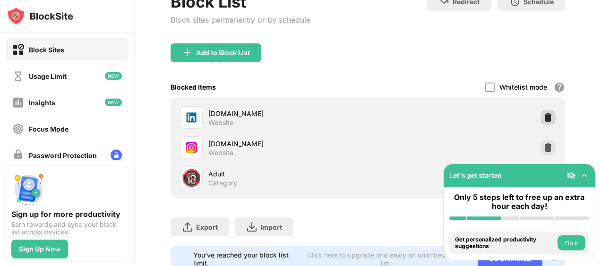 This screenshot has width=601, height=266. What do you see at coordinates (571, 243) in the screenshot?
I see `button: Do it` at bounding box center [571, 243].